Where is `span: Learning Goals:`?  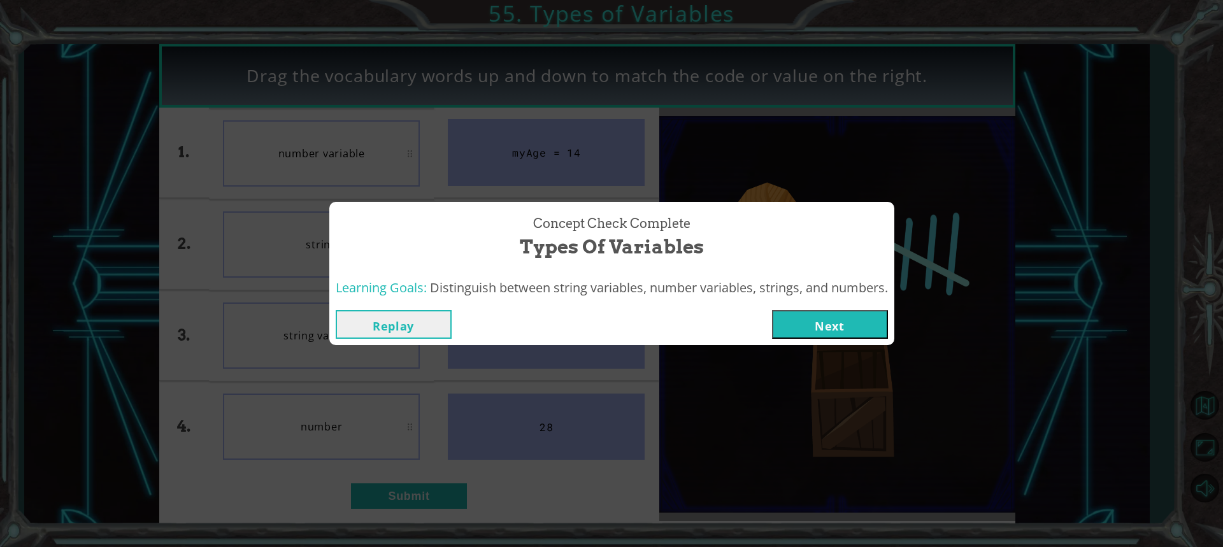
span: Learning Goals: is located at coordinates (381, 287).